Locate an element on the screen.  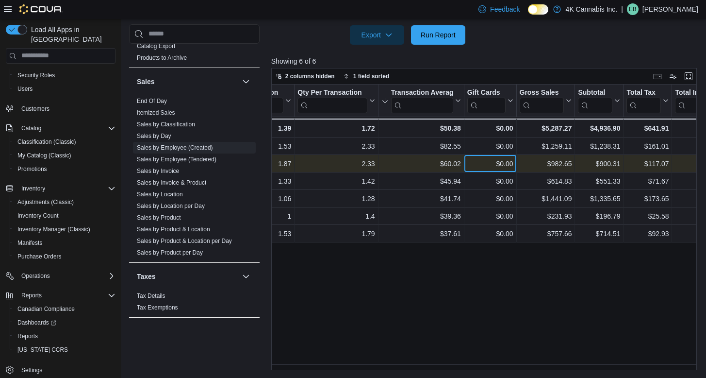
button: Total Tax is located at coordinates (647, 100).